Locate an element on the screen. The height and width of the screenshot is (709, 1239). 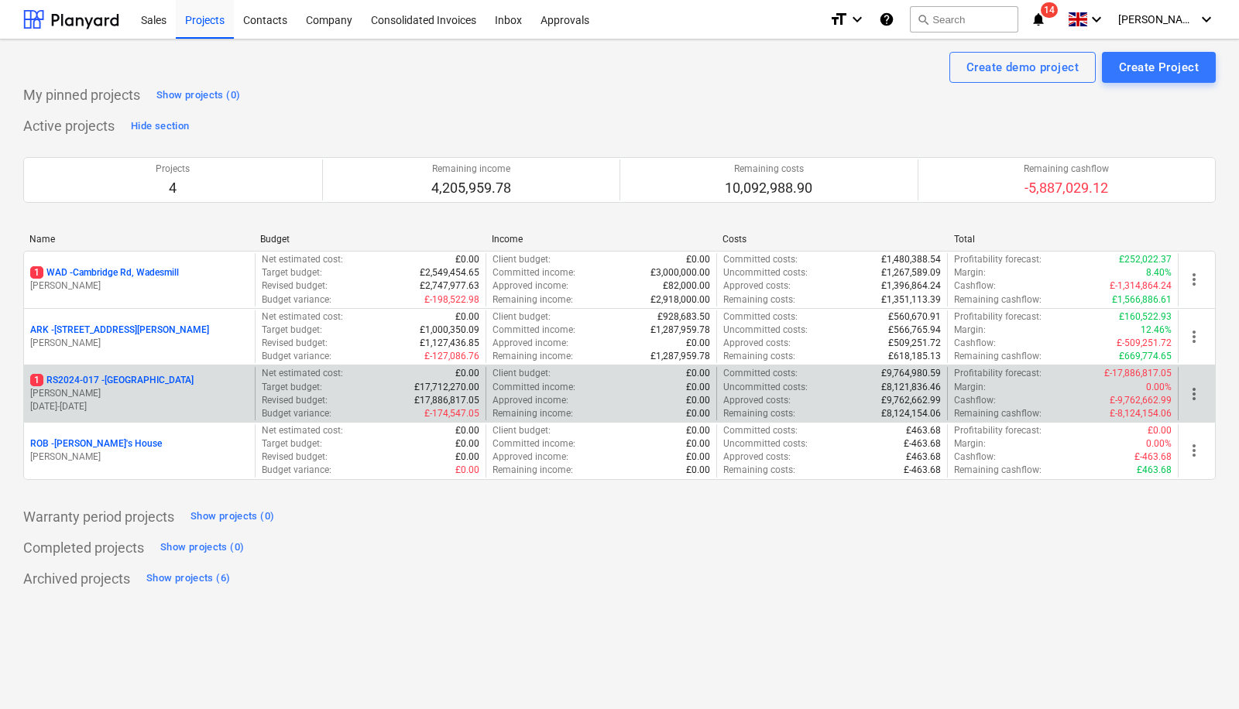
button: Create demo project is located at coordinates (1022, 67).